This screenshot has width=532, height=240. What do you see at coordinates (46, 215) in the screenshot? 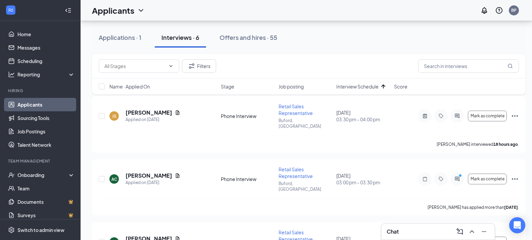
I see `a: SurveysCrown` at bounding box center [46, 215].